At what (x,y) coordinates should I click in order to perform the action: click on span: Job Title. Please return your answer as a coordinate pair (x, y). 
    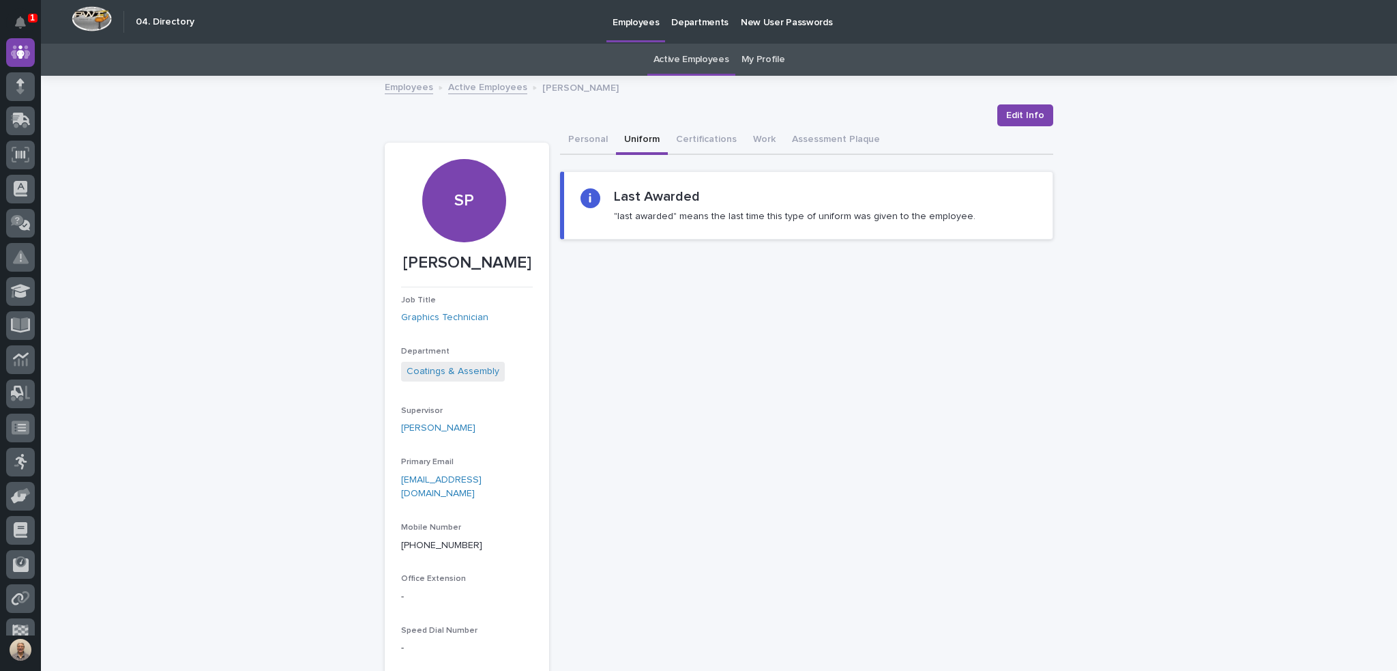
    Looking at the image, I should click on (418, 300).